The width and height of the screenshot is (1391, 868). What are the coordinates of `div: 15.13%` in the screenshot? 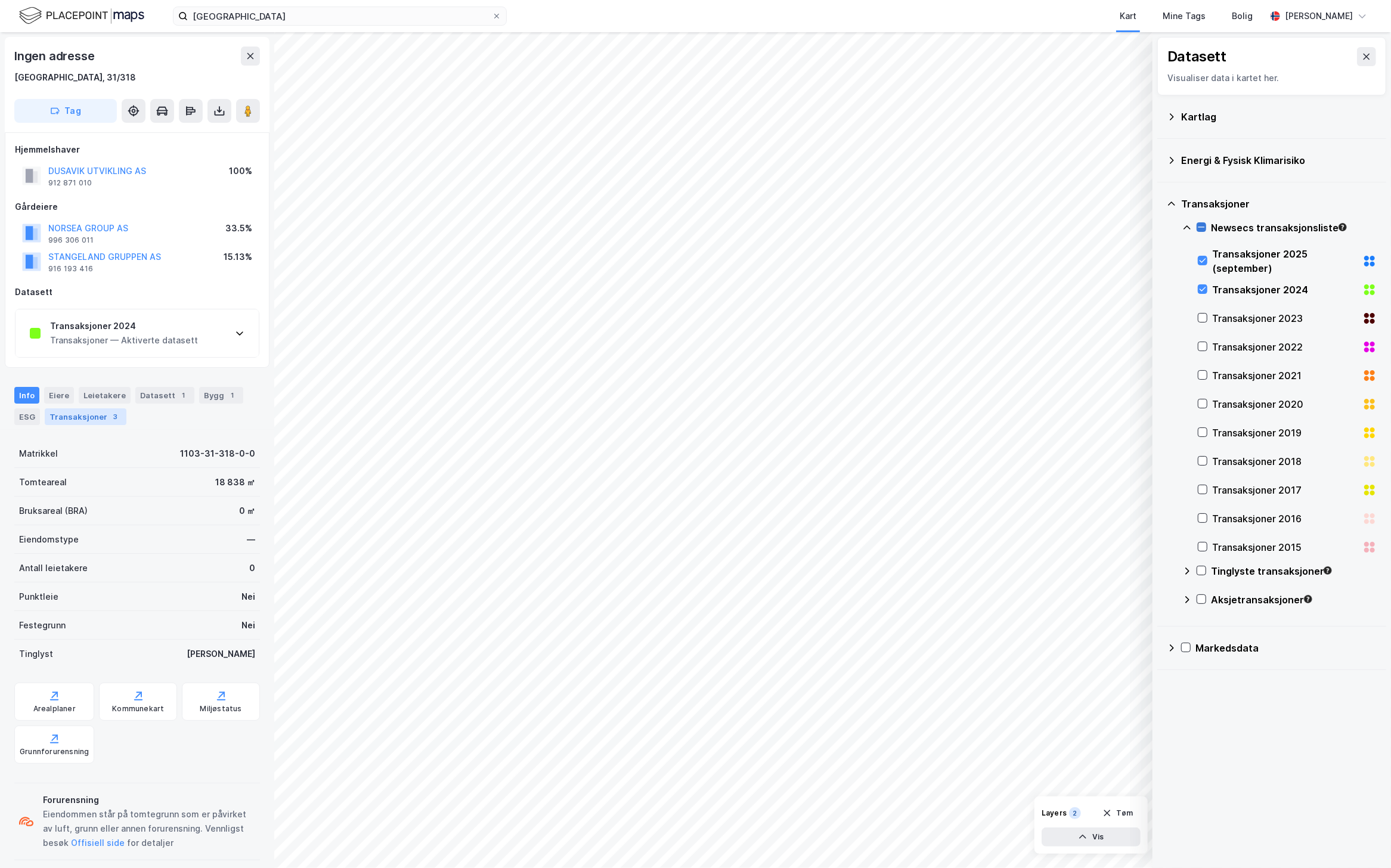 It's located at (238, 257).